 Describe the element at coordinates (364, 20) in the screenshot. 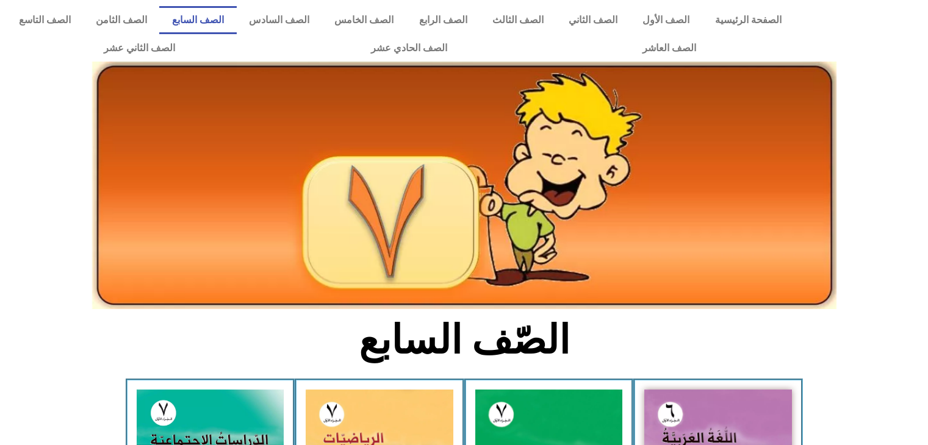

I see `a: الصف الخامس` at that location.